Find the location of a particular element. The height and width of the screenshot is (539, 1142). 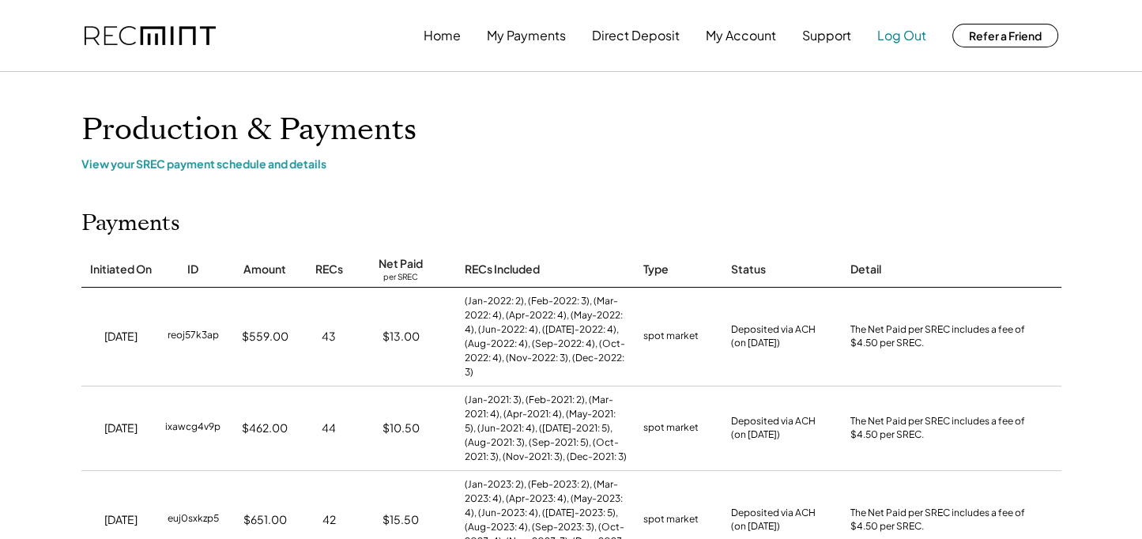

div: ID is located at coordinates (193, 270).